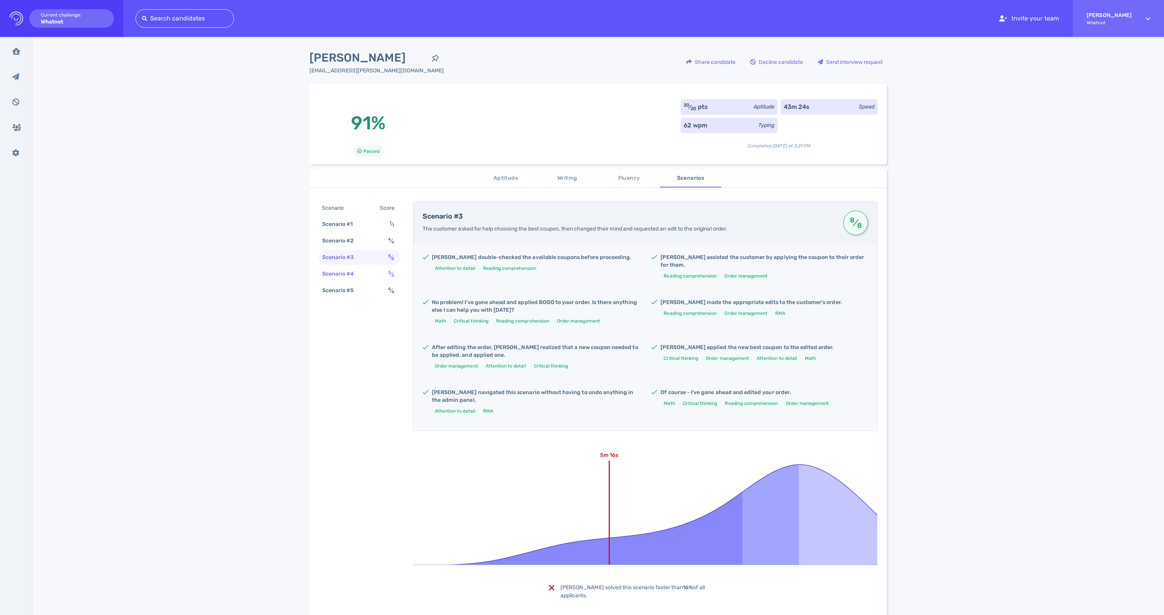 This screenshot has height=615, width=1164. What do you see at coordinates (575, 229) in the screenshot?
I see `span: The customer asked for help choosing the best coupon, then changed their mind and requested an ed...` at bounding box center [575, 229].